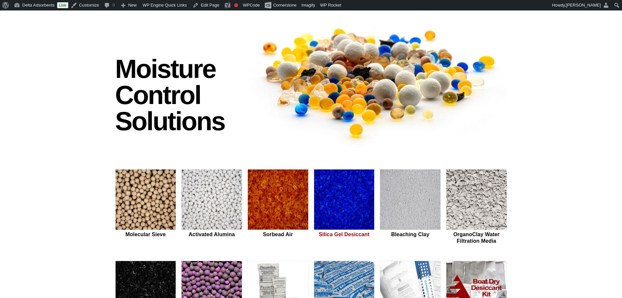 This screenshot has width=622, height=298. Describe the element at coordinates (278, 234) in the screenshot. I see `h2: Sorbead Air` at that location.